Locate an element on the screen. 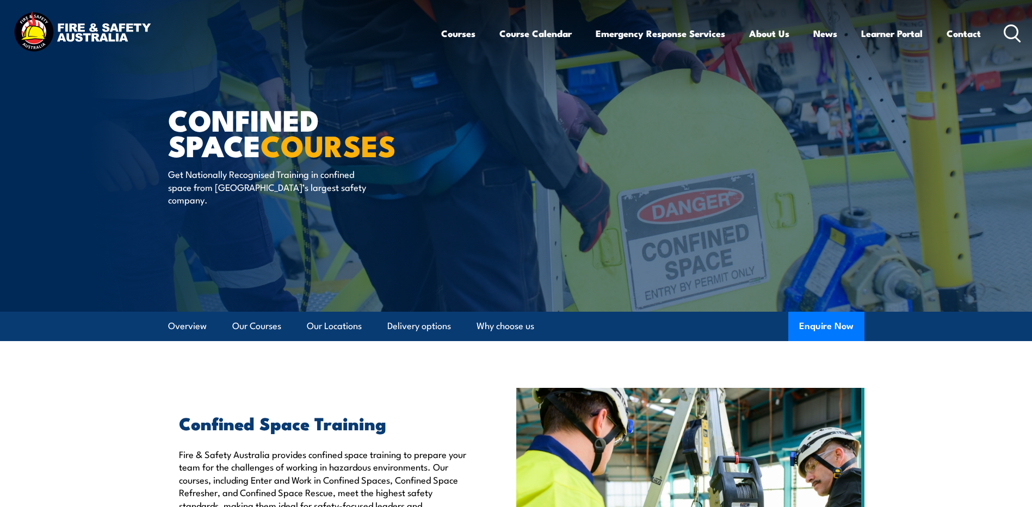 Image resolution: width=1032 pixels, height=507 pixels. a: Contact is located at coordinates (963, 33).